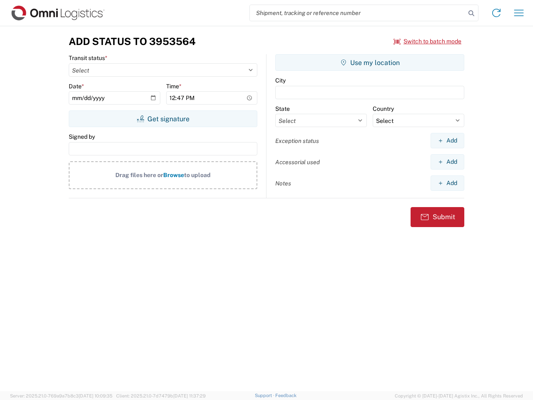 The image size is (533, 400). Describe the element at coordinates (174, 175) in the screenshot. I see `span: Browse` at that location.